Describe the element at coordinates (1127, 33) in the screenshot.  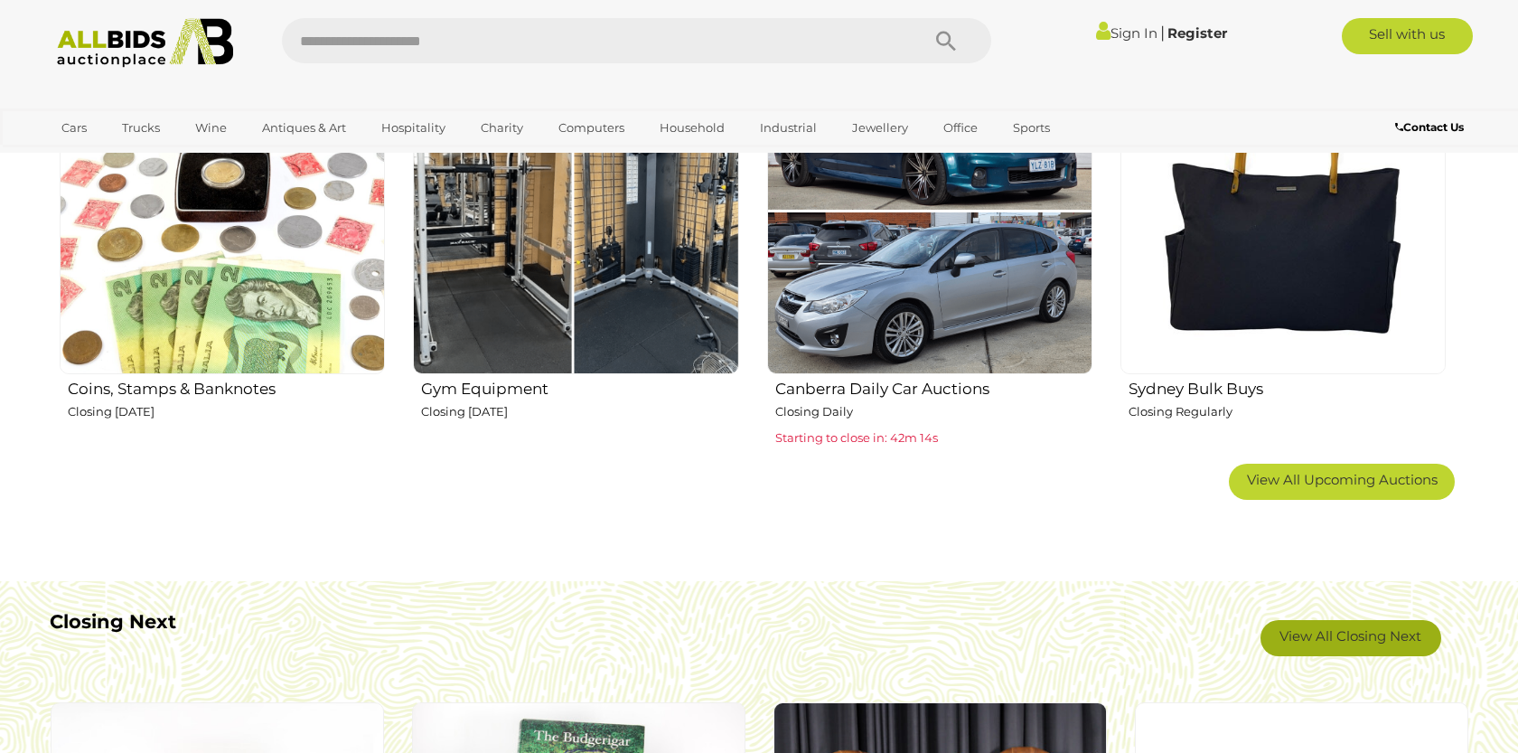
I see `a: Sign In` at that location.